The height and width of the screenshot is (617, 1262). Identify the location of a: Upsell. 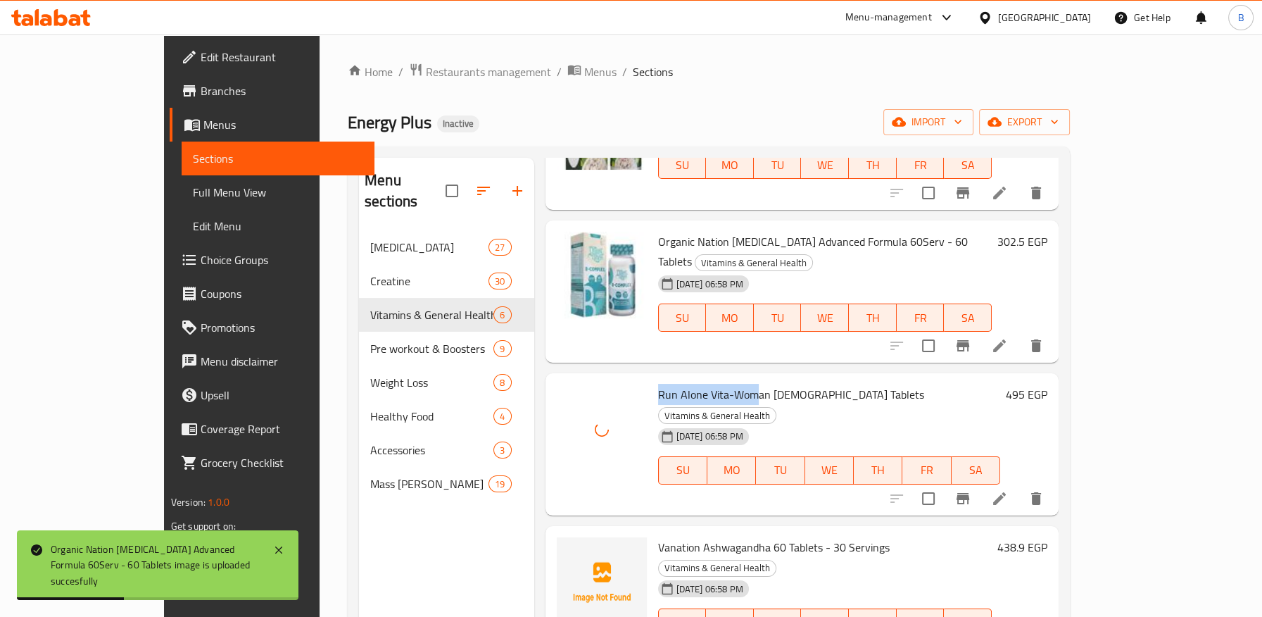
(272, 395).